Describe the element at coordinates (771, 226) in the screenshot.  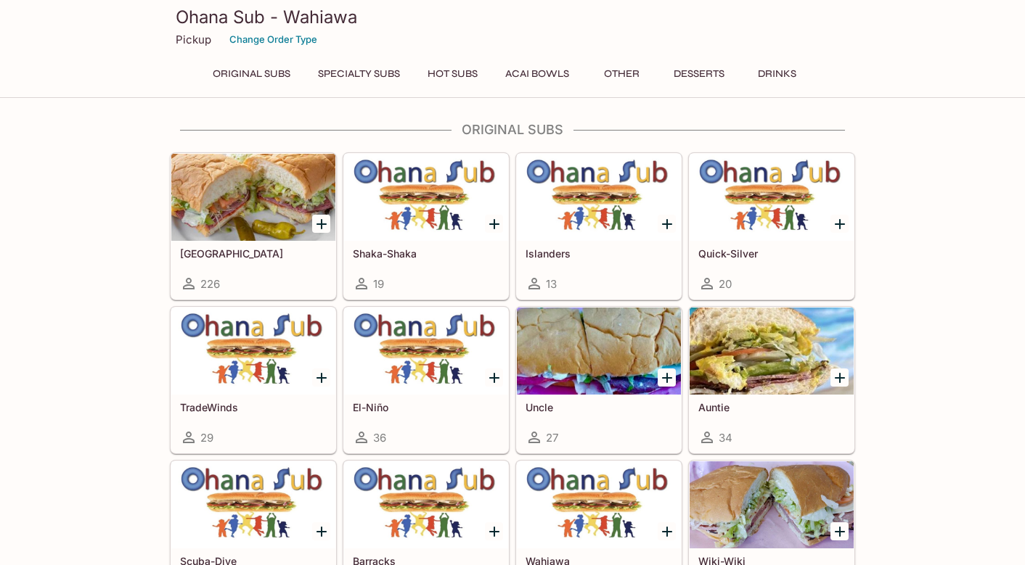
I see `a: Quick-Silver20` at that location.